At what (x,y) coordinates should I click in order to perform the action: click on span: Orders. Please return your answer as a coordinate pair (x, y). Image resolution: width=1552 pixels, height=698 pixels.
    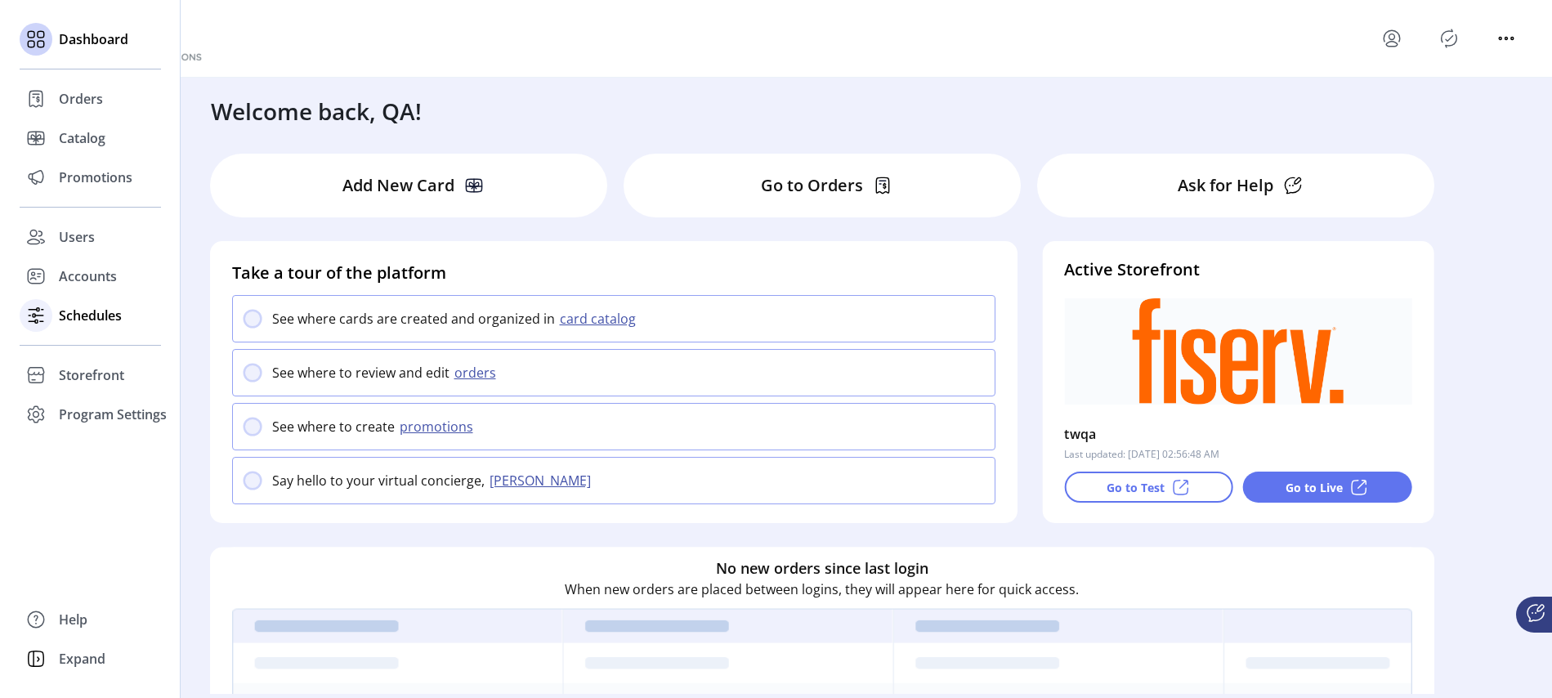
    Looking at the image, I should click on (81, 99).